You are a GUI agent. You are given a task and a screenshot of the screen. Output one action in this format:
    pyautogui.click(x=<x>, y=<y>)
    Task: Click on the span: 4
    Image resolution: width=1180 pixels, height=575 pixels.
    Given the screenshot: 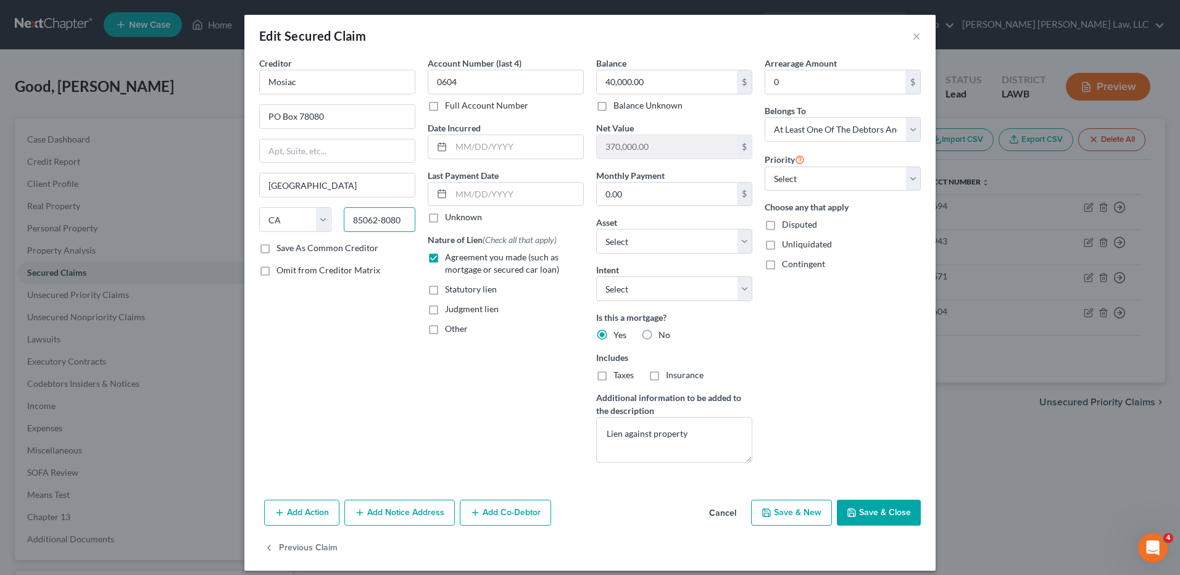 What is the action you would take?
    pyautogui.click(x=1168, y=538)
    